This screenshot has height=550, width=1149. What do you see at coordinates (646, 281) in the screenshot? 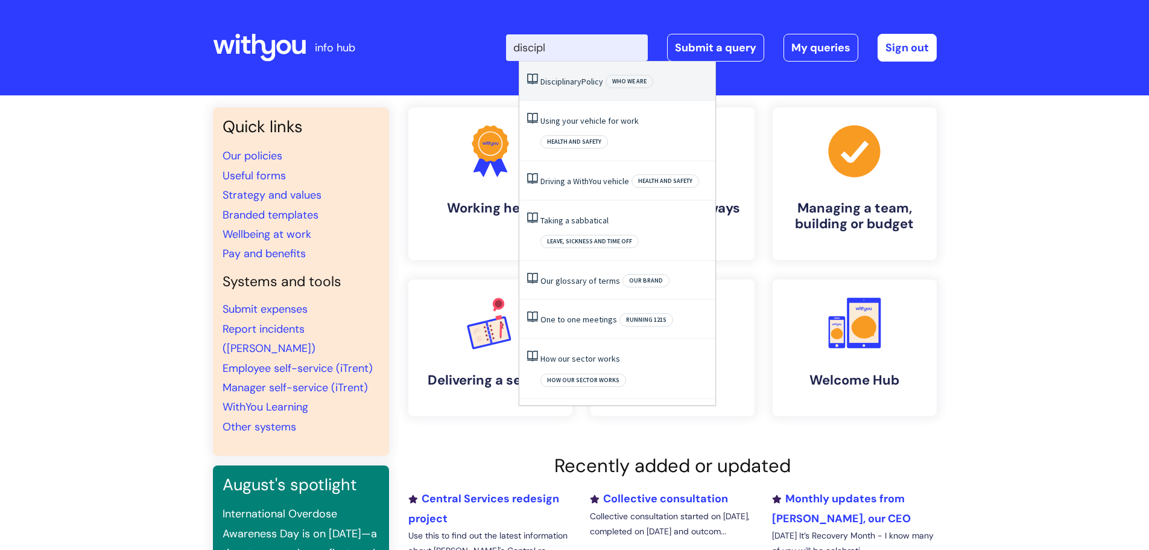
I see `span: Our brand` at bounding box center [646, 281].